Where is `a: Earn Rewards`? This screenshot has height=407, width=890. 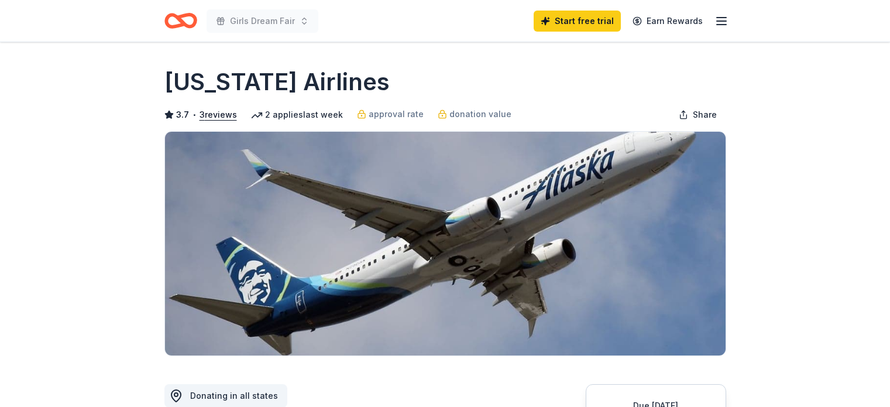
a: Earn Rewards is located at coordinates (668, 21).